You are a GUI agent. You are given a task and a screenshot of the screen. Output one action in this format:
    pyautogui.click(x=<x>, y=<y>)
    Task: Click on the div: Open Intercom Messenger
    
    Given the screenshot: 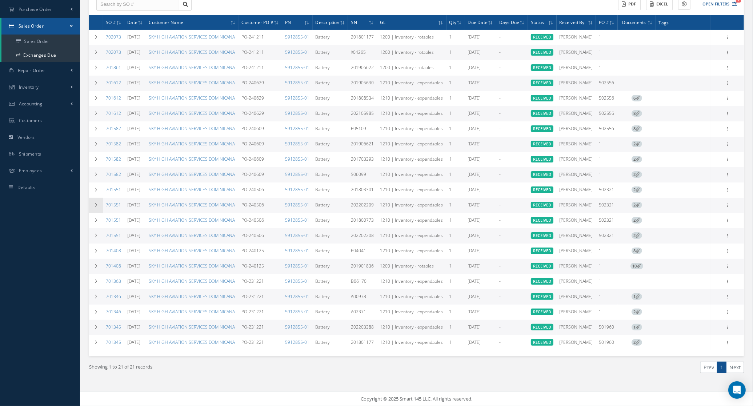 What is the action you would take?
    pyautogui.click(x=737, y=390)
    